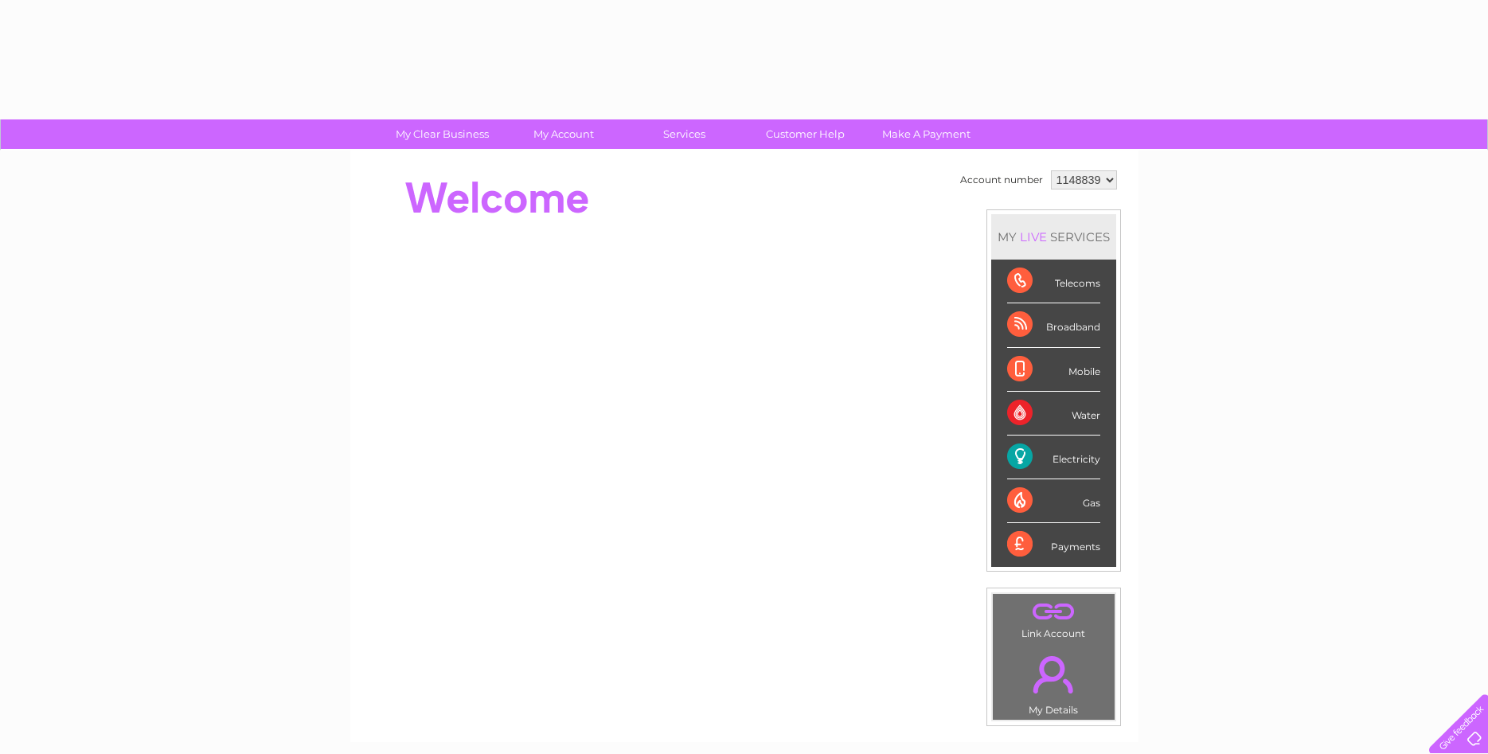 Image resolution: width=1488 pixels, height=754 pixels. What do you see at coordinates (1002, 180) in the screenshot?
I see `td: Account number` at bounding box center [1002, 180].